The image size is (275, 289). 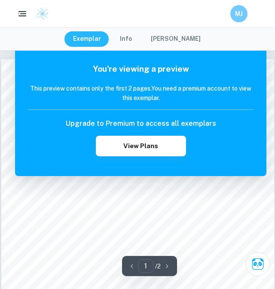 I want to click on h6: This preview contains only the first 2 pages. You need a premium account to view this exemplar., so click(x=141, y=93).